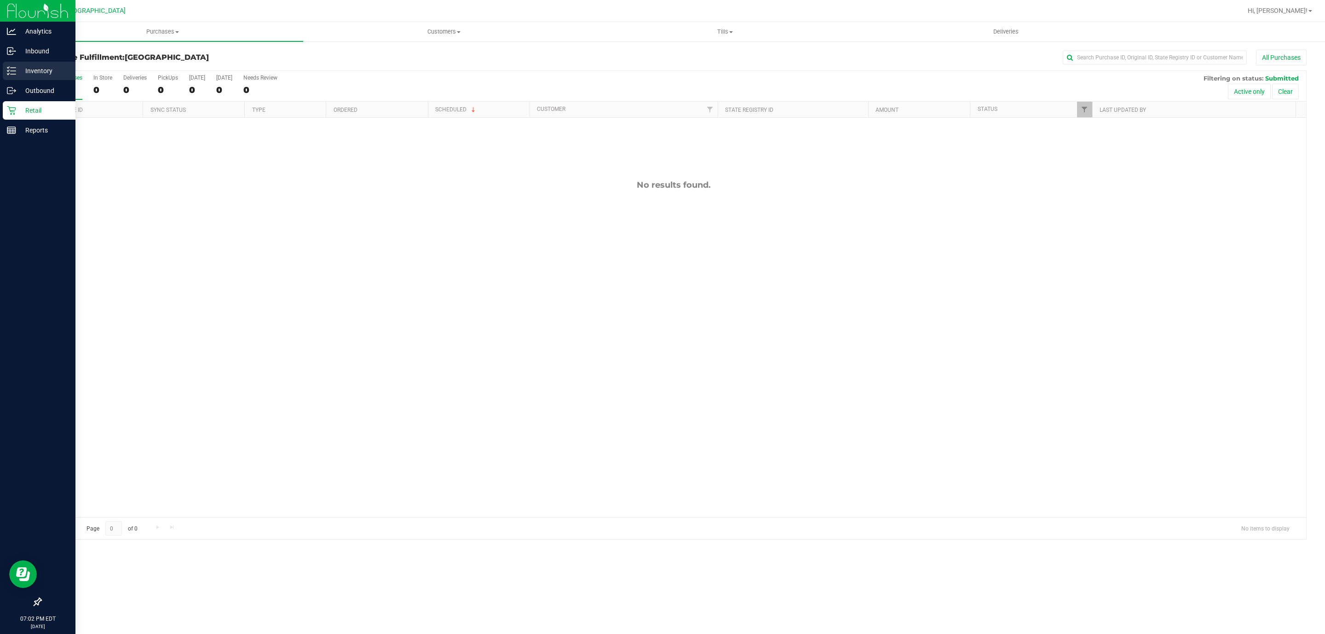 The height and width of the screenshot is (634, 1325). What do you see at coordinates (1282, 78) in the screenshot?
I see `span: Submitted` at bounding box center [1282, 78].